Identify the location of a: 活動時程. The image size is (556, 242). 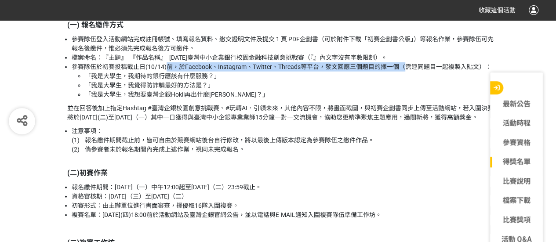
(517, 124).